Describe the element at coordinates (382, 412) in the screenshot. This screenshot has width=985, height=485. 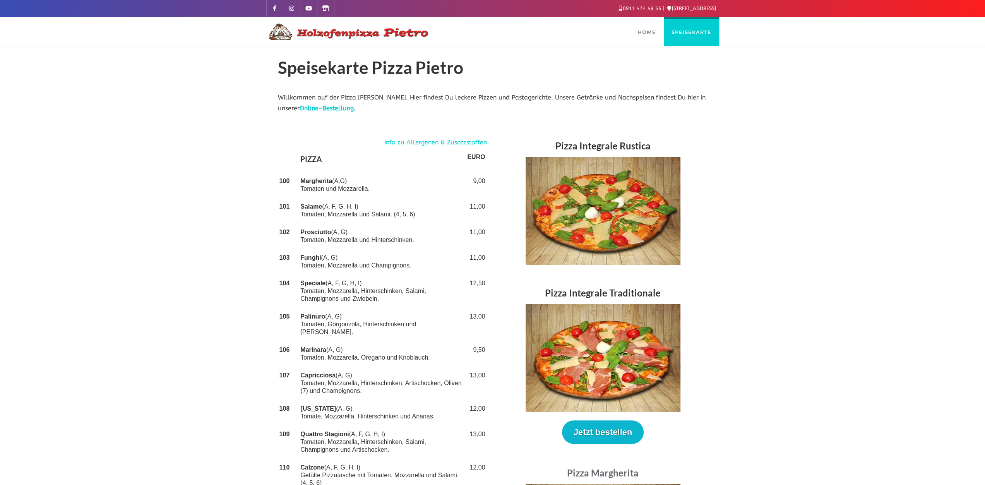
I see `td: (A, G) Tomate, Mozzarella, Hinterschinken und Ananas.` at that location.